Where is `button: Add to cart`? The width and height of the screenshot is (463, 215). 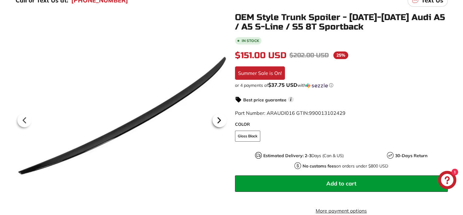
button: Add to cart is located at coordinates (341, 183).